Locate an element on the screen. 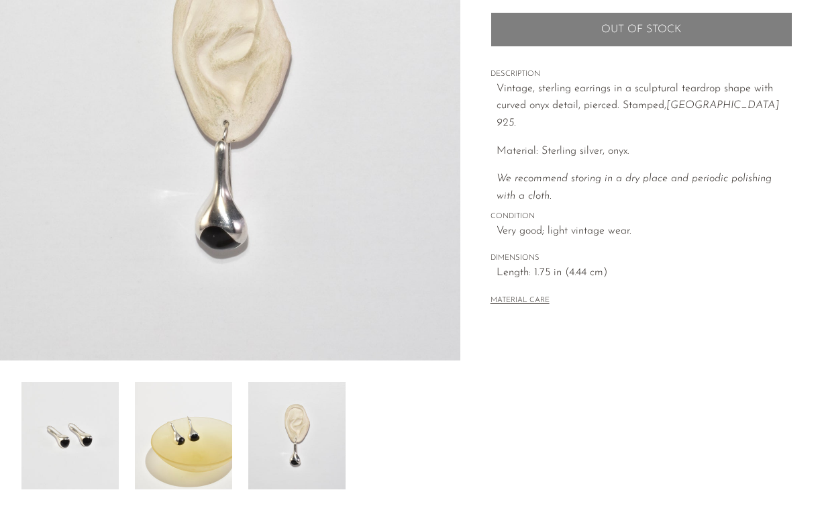 The height and width of the screenshot is (531, 822). p: Material: Sterling silver, onyx. is located at coordinates (644, 152).